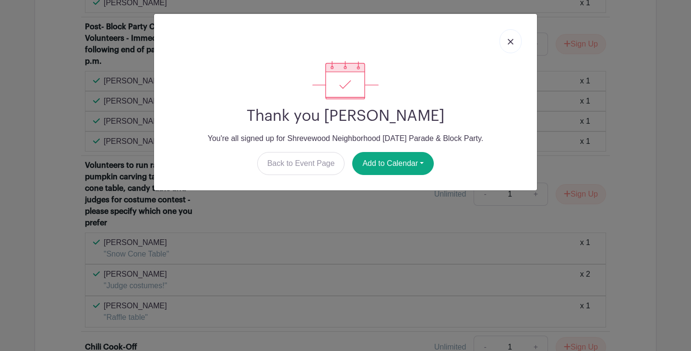  I want to click on img: signup_complete-c468d5dda3e2740ee63a24cb0ba0d3ce5d8a4ecd24259e683200fb1569d990c8.svg, so click(346, 80).